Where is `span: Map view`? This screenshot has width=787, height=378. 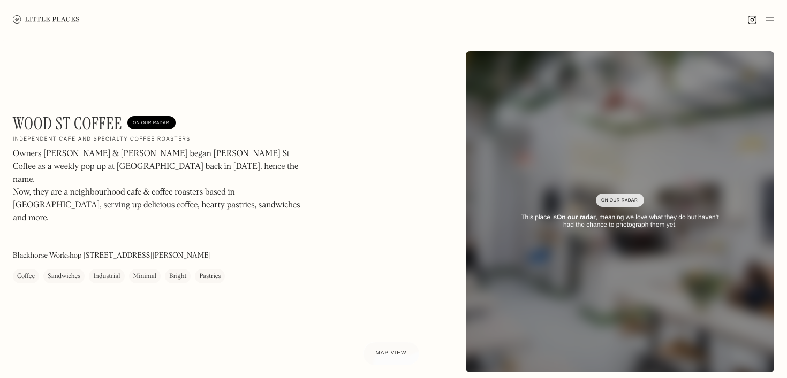
span: Map view is located at coordinates (391, 353).